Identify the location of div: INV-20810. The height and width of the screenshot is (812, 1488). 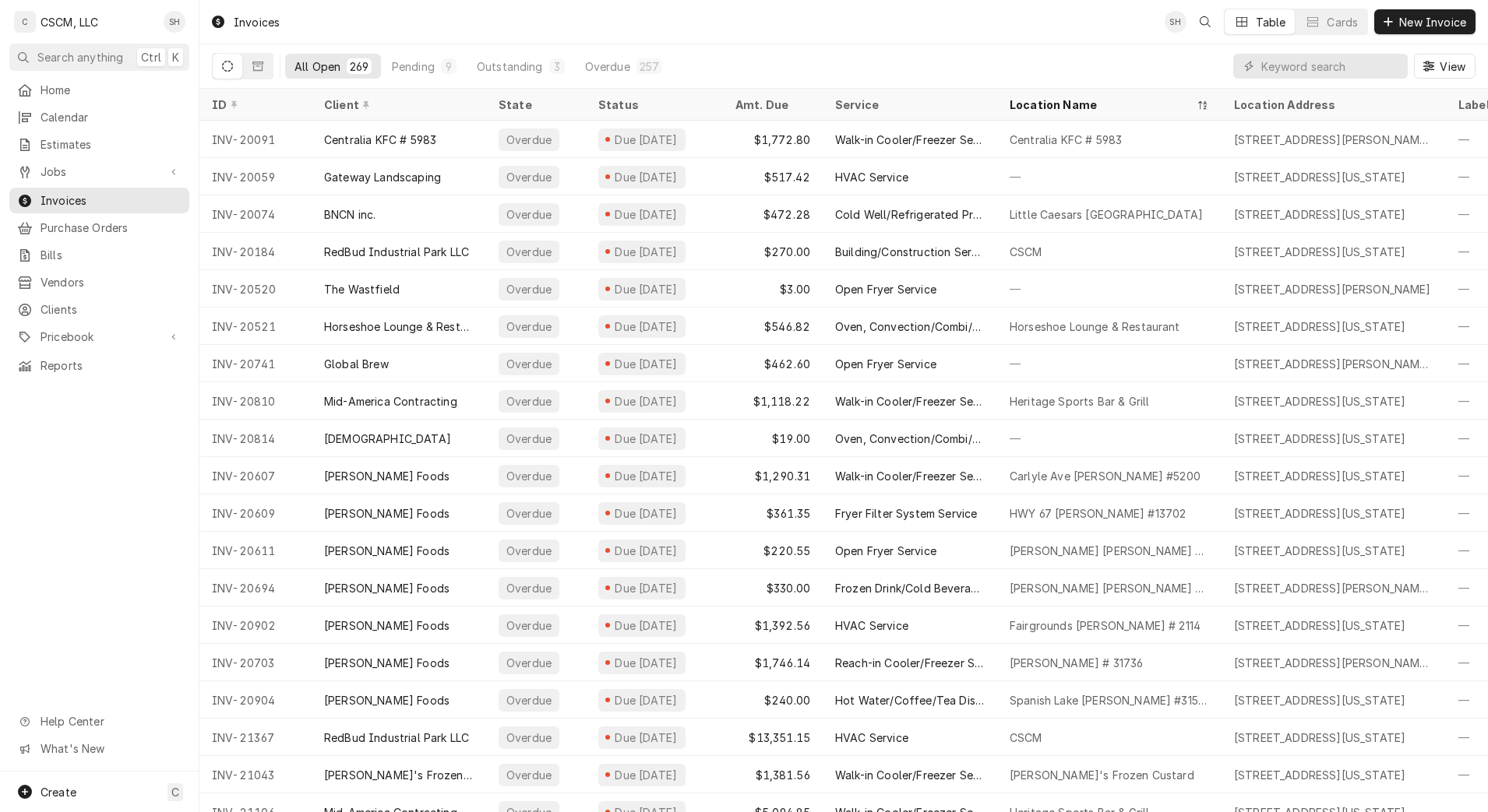
(256, 401).